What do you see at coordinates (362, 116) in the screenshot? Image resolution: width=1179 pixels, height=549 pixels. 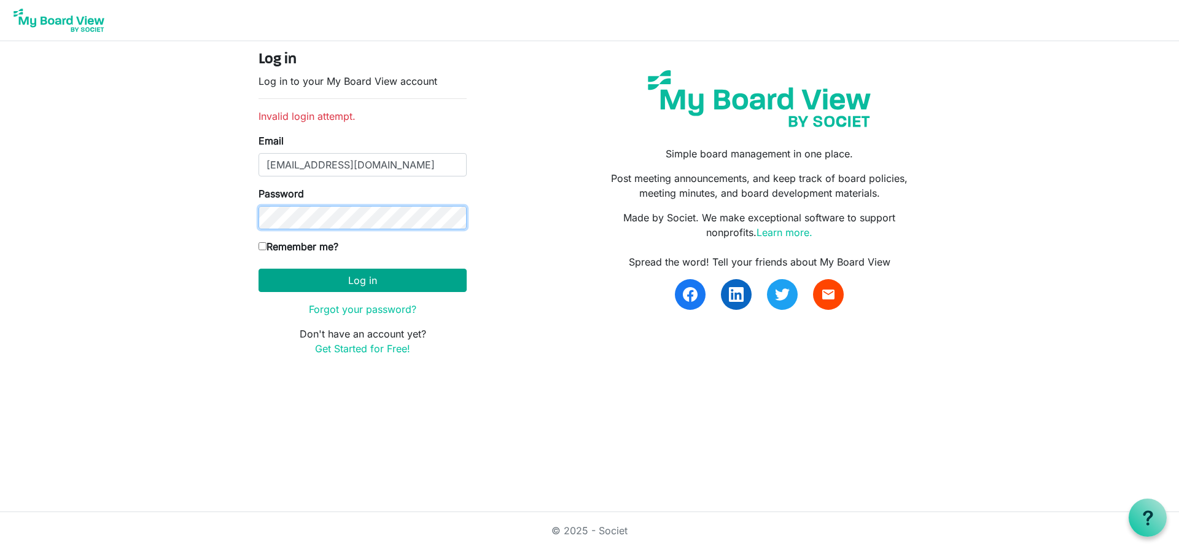 I see `li: Invalid login attempt.` at bounding box center [362, 116].